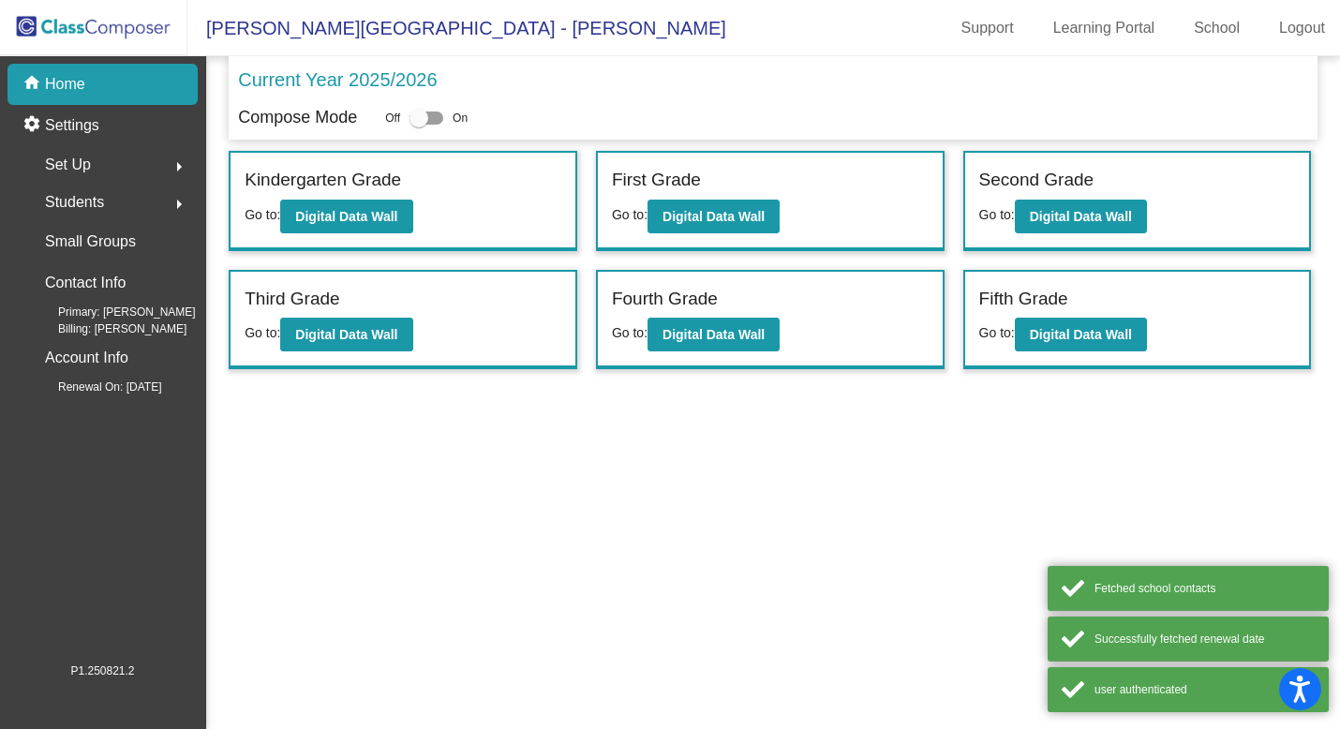  Describe the element at coordinates (1104, 28) in the screenshot. I see `a: Learning Portal` at that location.